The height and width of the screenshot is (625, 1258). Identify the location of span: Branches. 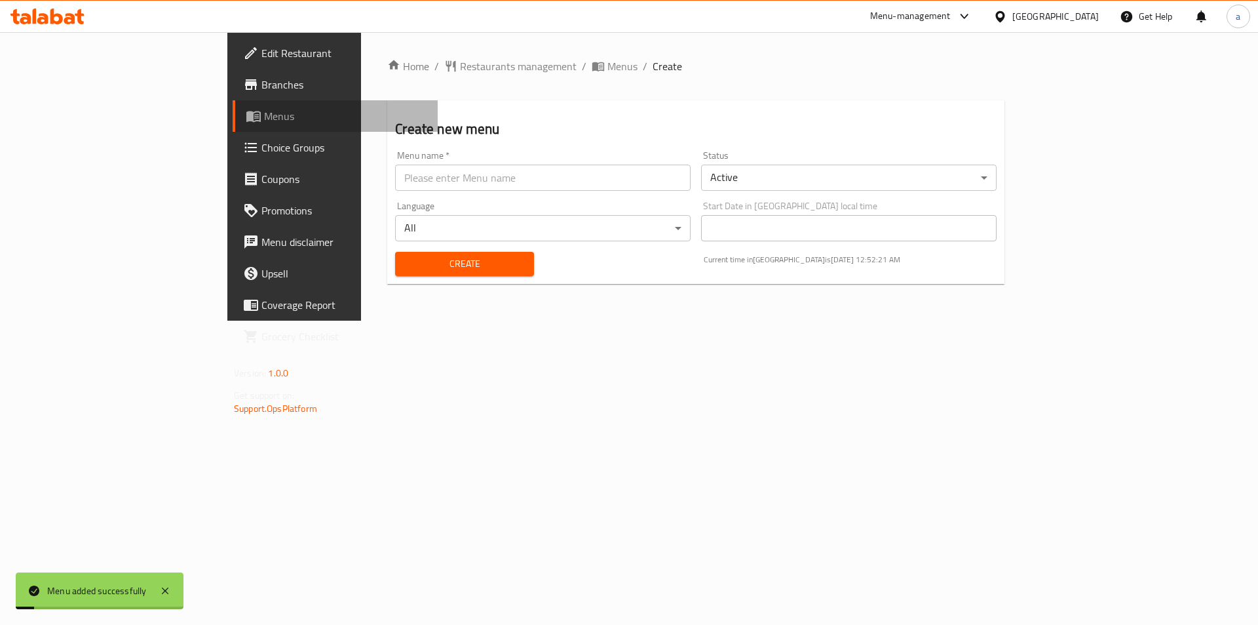
(344, 85).